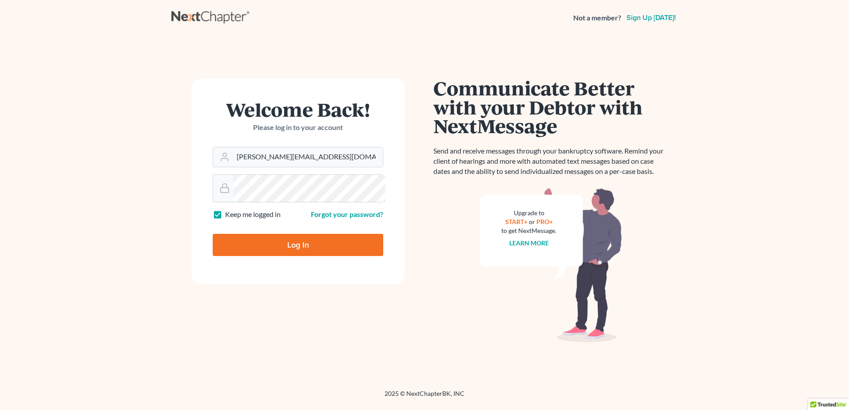  Describe the element at coordinates (425, 398) in the screenshot. I see `div: 2025 © NextChapterBK, INC` at that location.